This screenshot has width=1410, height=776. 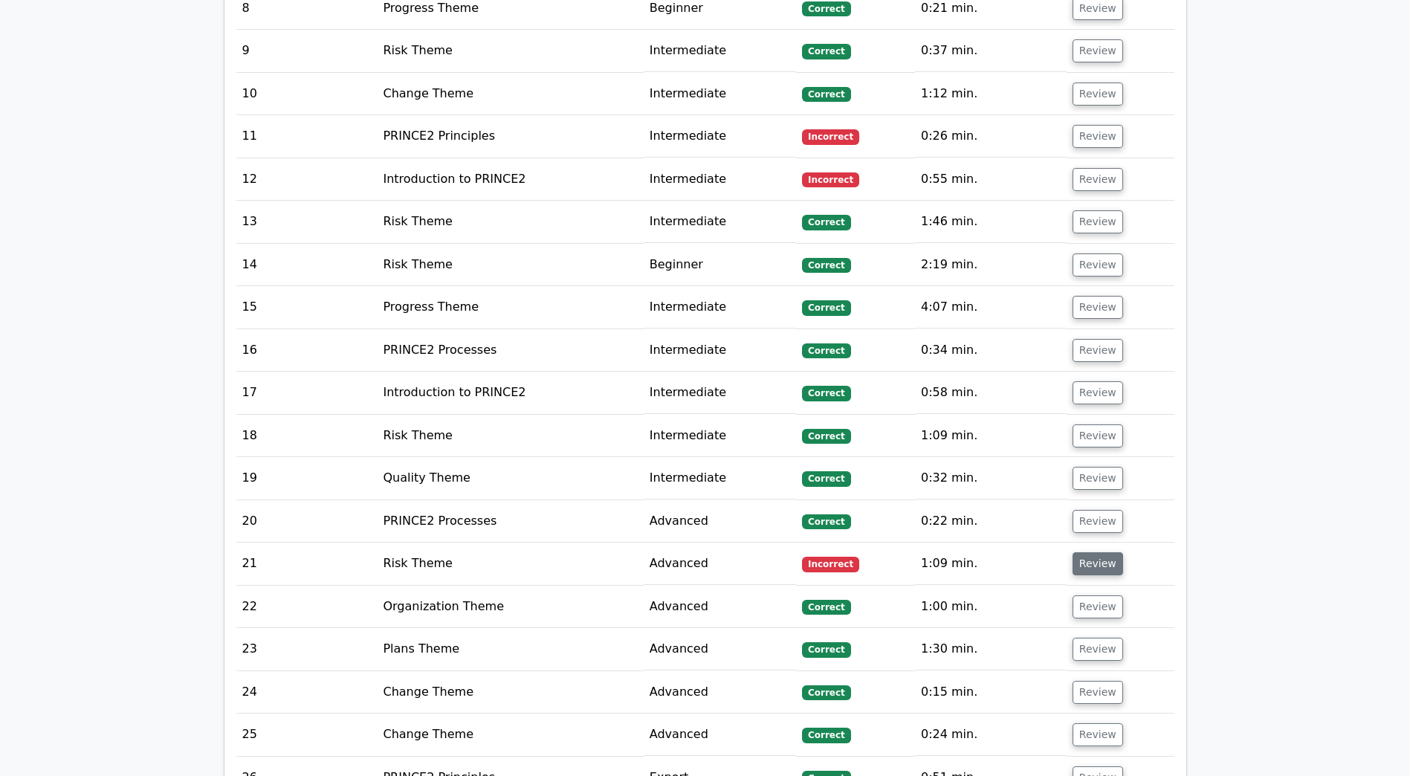 What do you see at coordinates (991, 179) in the screenshot?
I see `td: 0:55 min.` at bounding box center [991, 179].